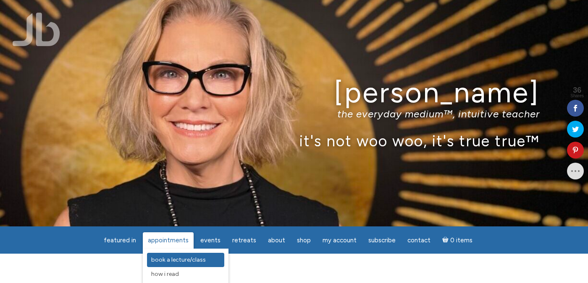 This screenshot has width=588, height=283. Describe the element at coordinates (461, 240) in the screenshot. I see `span: 0 items` at that location.